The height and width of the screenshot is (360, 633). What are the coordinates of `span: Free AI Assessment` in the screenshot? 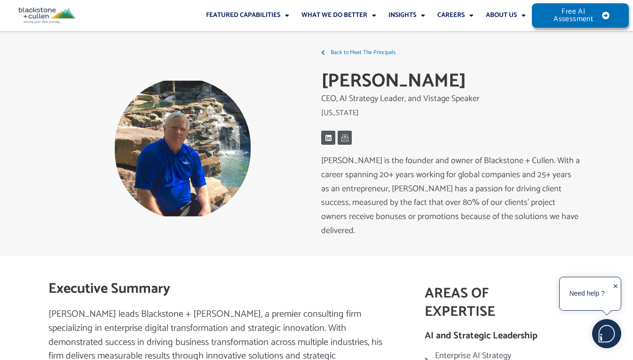 It's located at (573, 16).